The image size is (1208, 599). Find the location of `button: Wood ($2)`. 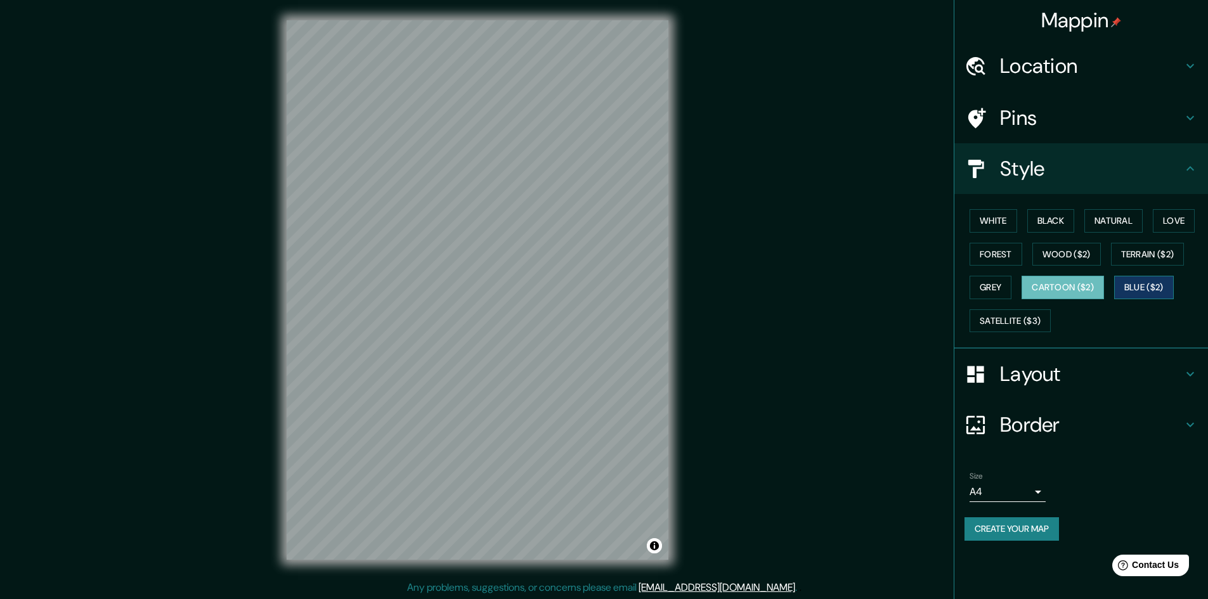

button: Wood ($2) is located at coordinates (1066, 254).